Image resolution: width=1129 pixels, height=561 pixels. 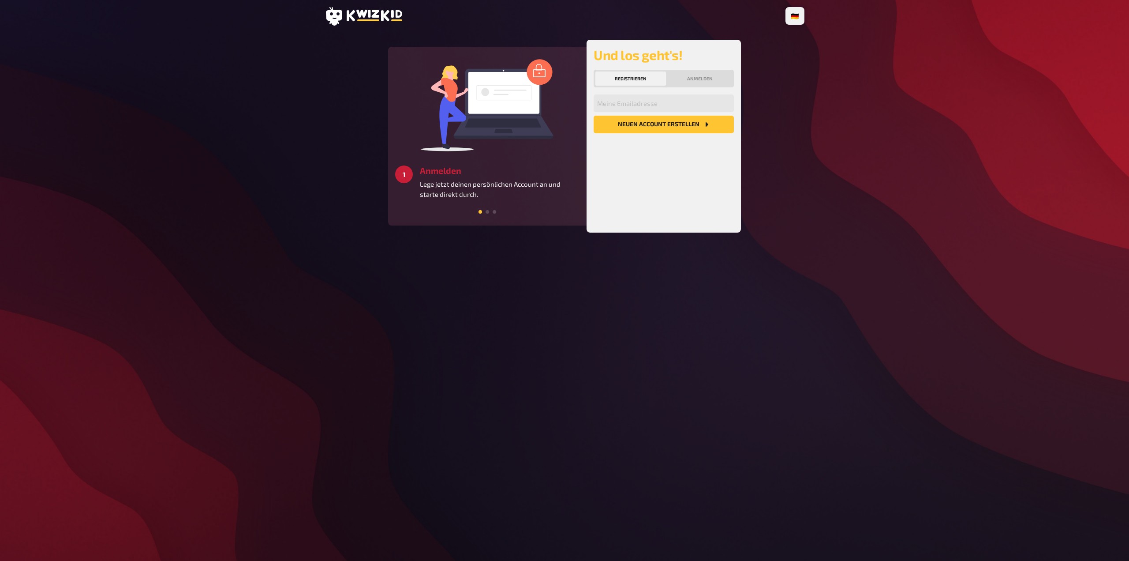 What do you see at coordinates (700, 79) in the screenshot?
I see `a: Anmelden` at bounding box center [700, 79].